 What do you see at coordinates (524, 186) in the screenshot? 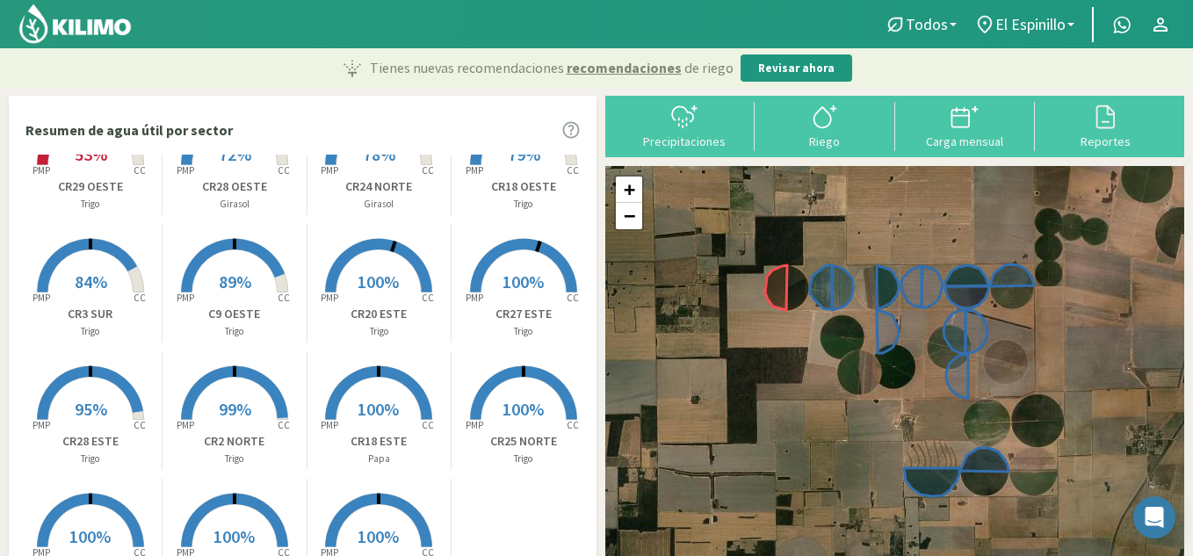
I see `p: CR18 OESTE` at bounding box center [524, 186].